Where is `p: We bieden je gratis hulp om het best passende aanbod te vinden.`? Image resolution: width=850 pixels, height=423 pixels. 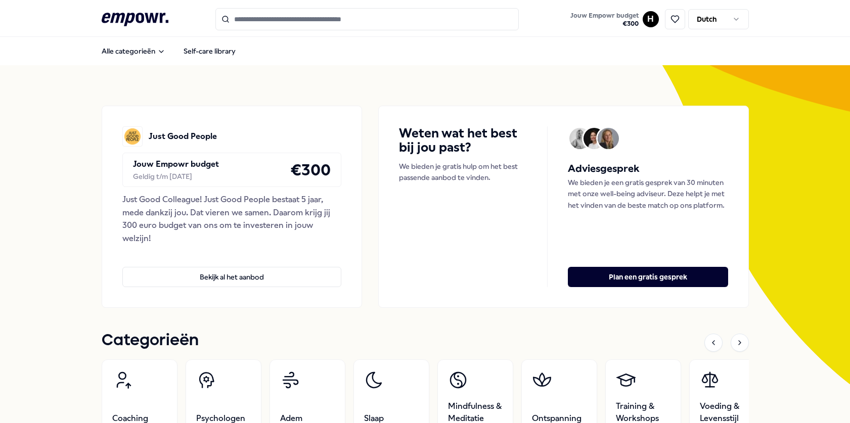
p: We bieden je gratis hulp om het best passende aanbod te vinden. is located at coordinates (463, 172).